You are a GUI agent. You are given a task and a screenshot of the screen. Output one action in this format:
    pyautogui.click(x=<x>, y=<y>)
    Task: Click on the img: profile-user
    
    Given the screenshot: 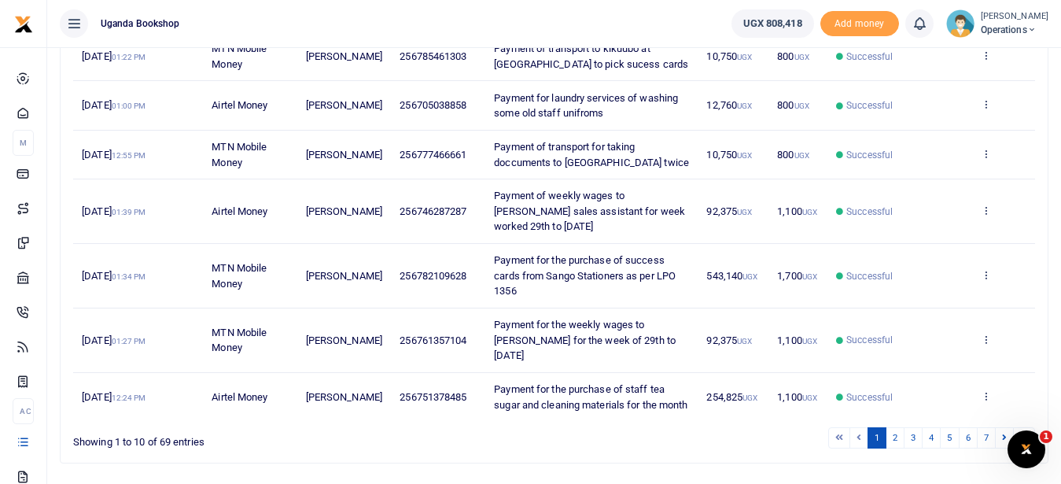 What is the action you would take?
    pyautogui.click(x=960, y=24)
    